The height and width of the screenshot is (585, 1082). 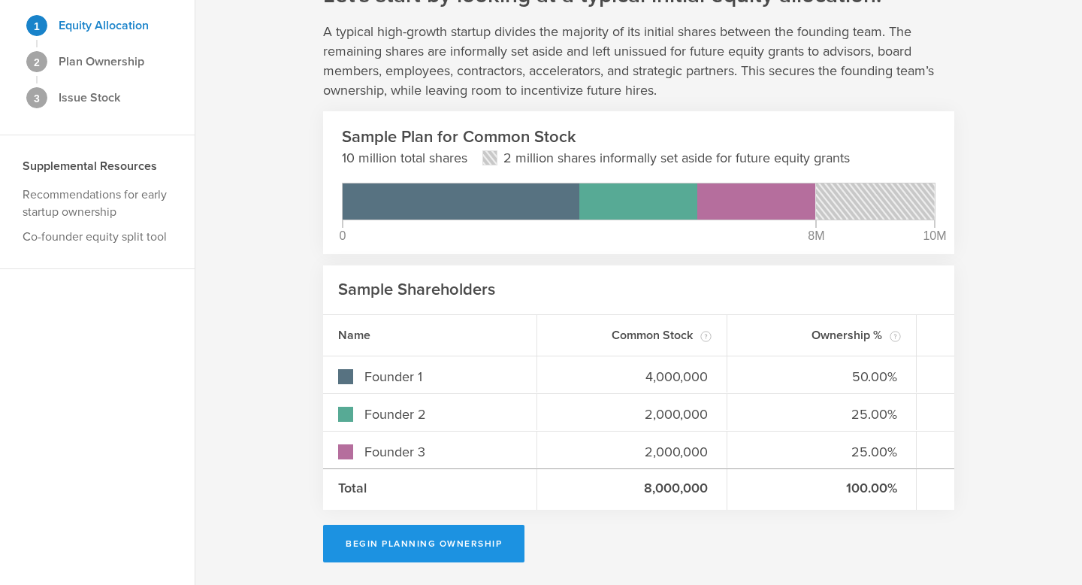 What do you see at coordinates (632, 335) in the screenshot?
I see `div: Common Stock` at bounding box center [632, 335].